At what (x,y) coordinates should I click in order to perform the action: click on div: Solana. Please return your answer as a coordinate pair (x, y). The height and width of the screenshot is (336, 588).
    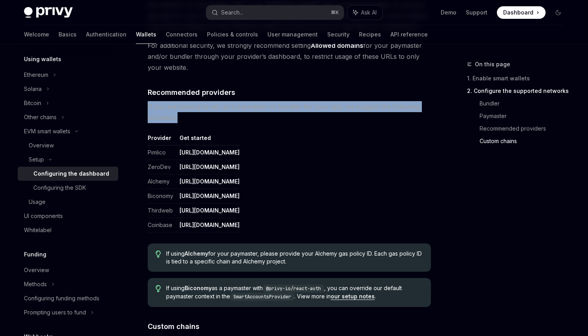
    Looking at the image, I should click on (33, 89).